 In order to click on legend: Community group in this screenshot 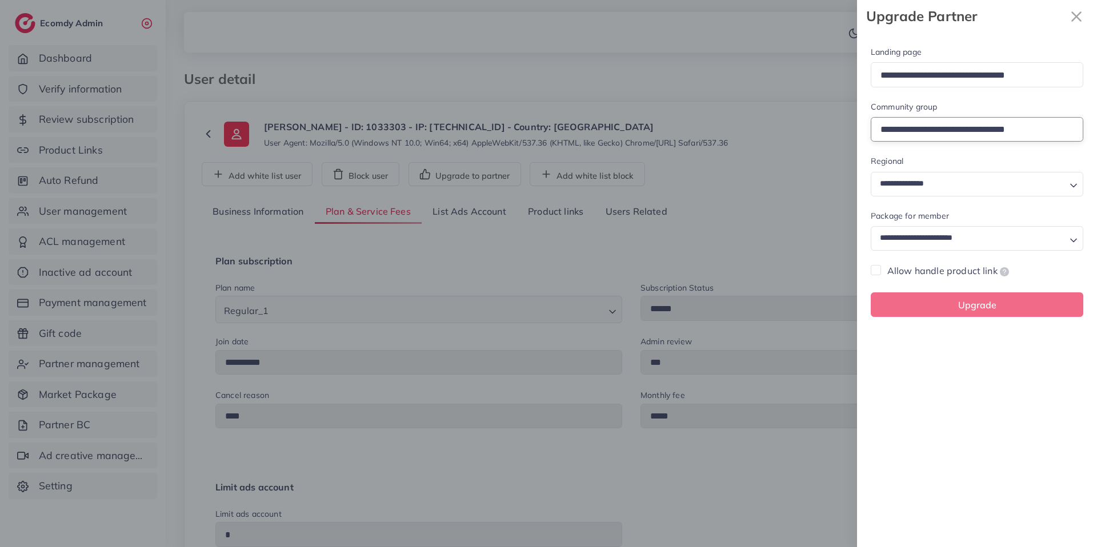, I will do `click(977, 109)`.